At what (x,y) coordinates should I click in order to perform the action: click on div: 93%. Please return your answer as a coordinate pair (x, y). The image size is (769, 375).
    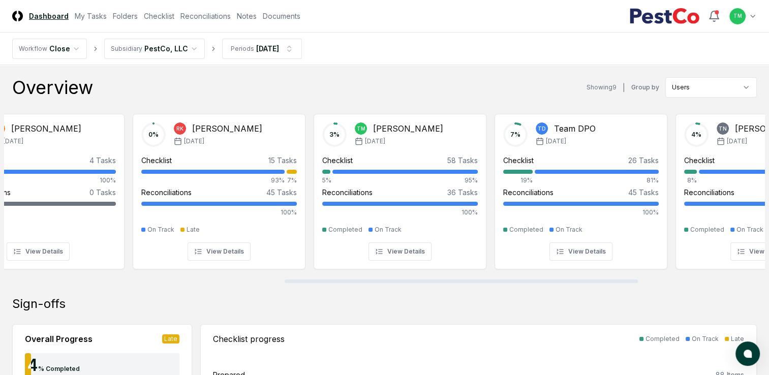
    Looking at the image, I should click on (213, 181).